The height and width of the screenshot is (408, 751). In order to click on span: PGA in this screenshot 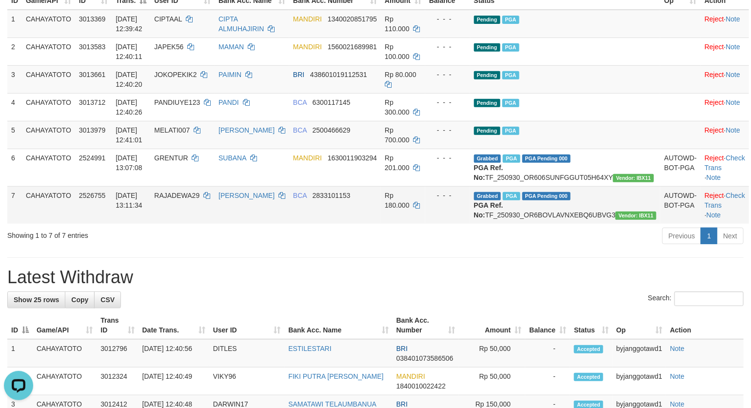, I will do `click(511, 131)`.